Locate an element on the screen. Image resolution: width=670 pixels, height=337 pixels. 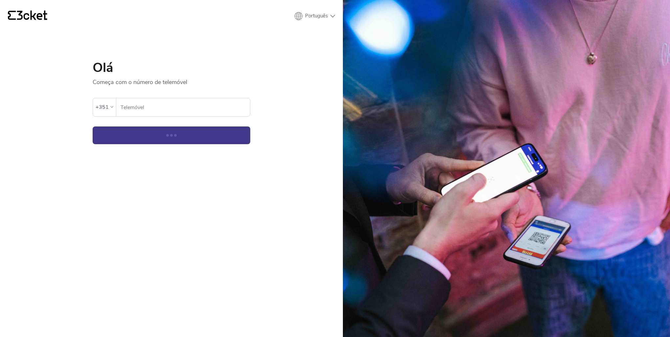
input: Telemóvel is located at coordinates (185, 107).